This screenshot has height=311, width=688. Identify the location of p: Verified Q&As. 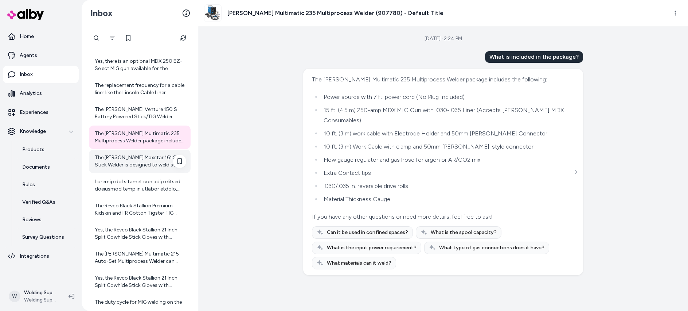
(39, 202).